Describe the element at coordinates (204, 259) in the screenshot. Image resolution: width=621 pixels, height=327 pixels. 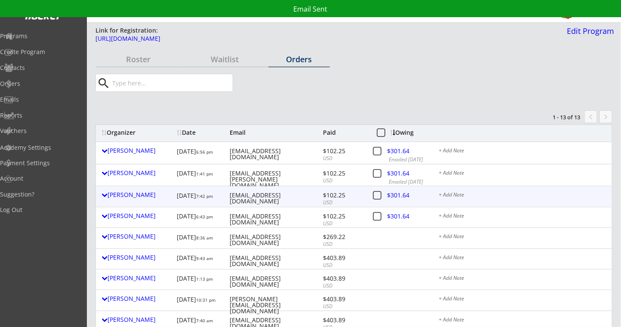
I see `font: 9:43 am` at that location.